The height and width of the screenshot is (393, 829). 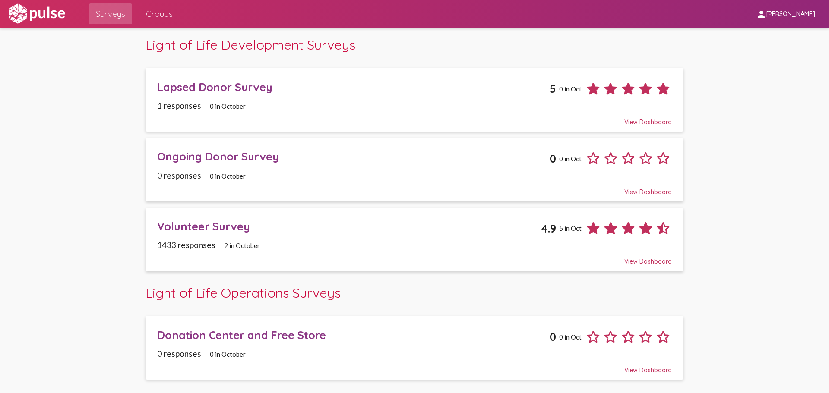 What do you see at coordinates (414, 100) in the screenshot?
I see `a: Lapsed Donor Survey50 in Oct1 responses0 in OctoberView Dashboard` at bounding box center [414, 100].